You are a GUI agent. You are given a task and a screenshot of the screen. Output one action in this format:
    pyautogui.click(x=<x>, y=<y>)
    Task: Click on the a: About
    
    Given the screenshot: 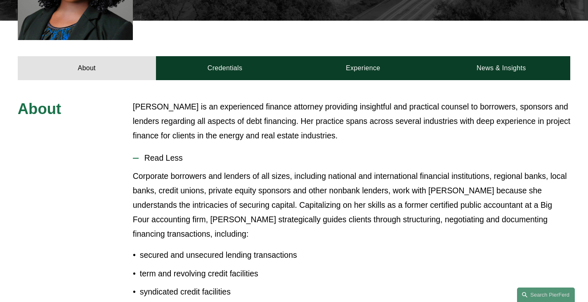 What is the action you would take?
    pyautogui.click(x=87, y=68)
    